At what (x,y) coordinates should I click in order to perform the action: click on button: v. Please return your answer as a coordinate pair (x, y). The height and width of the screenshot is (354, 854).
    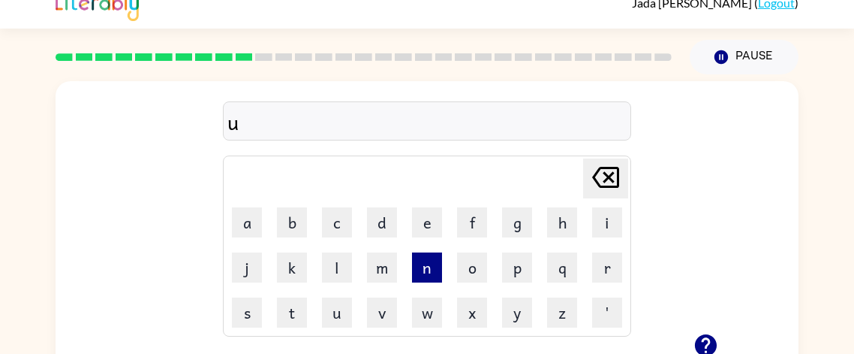
    Looking at the image, I should click on (382, 312).